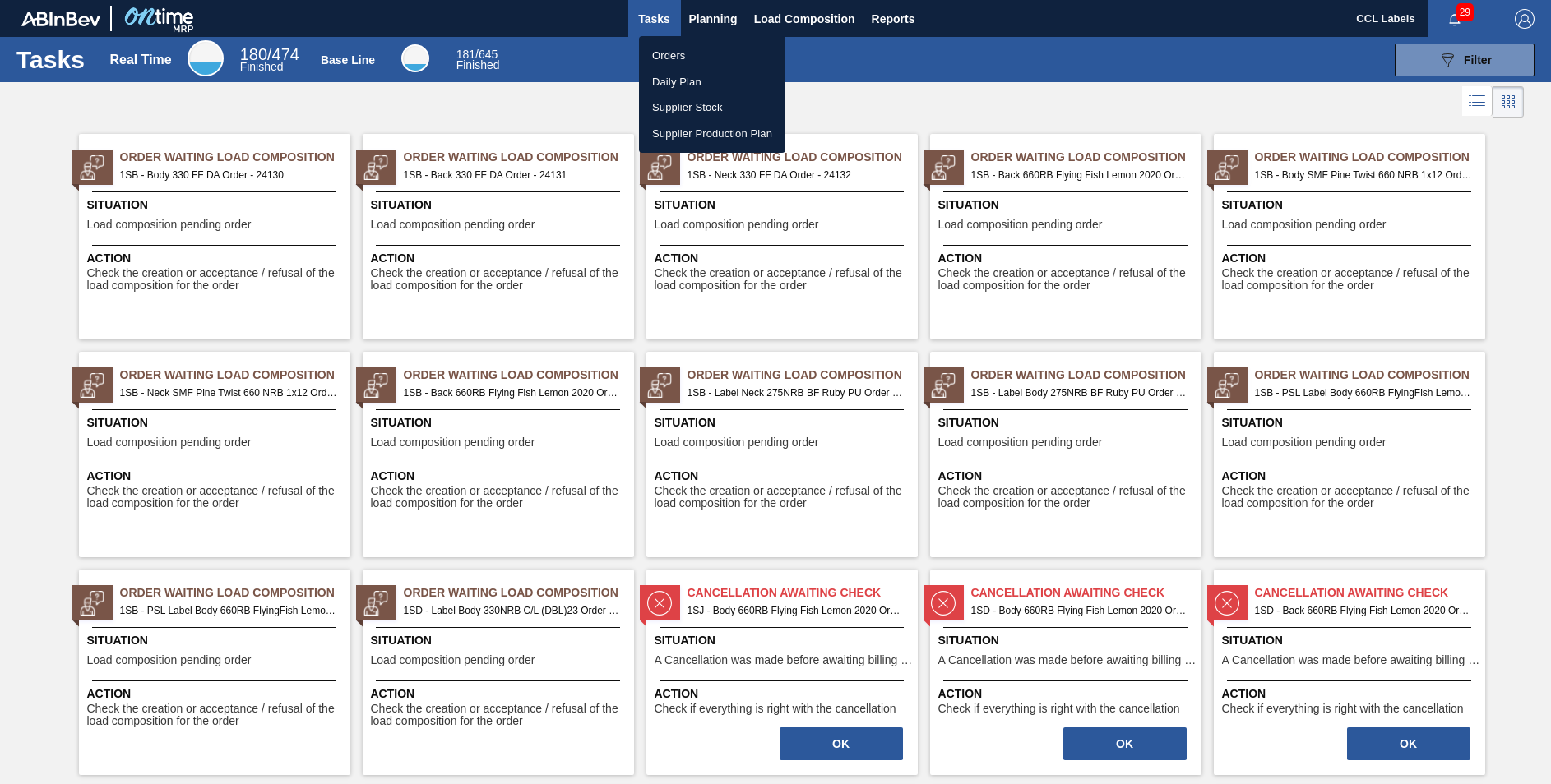  I want to click on a: Daily Plan, so click(712, 82).